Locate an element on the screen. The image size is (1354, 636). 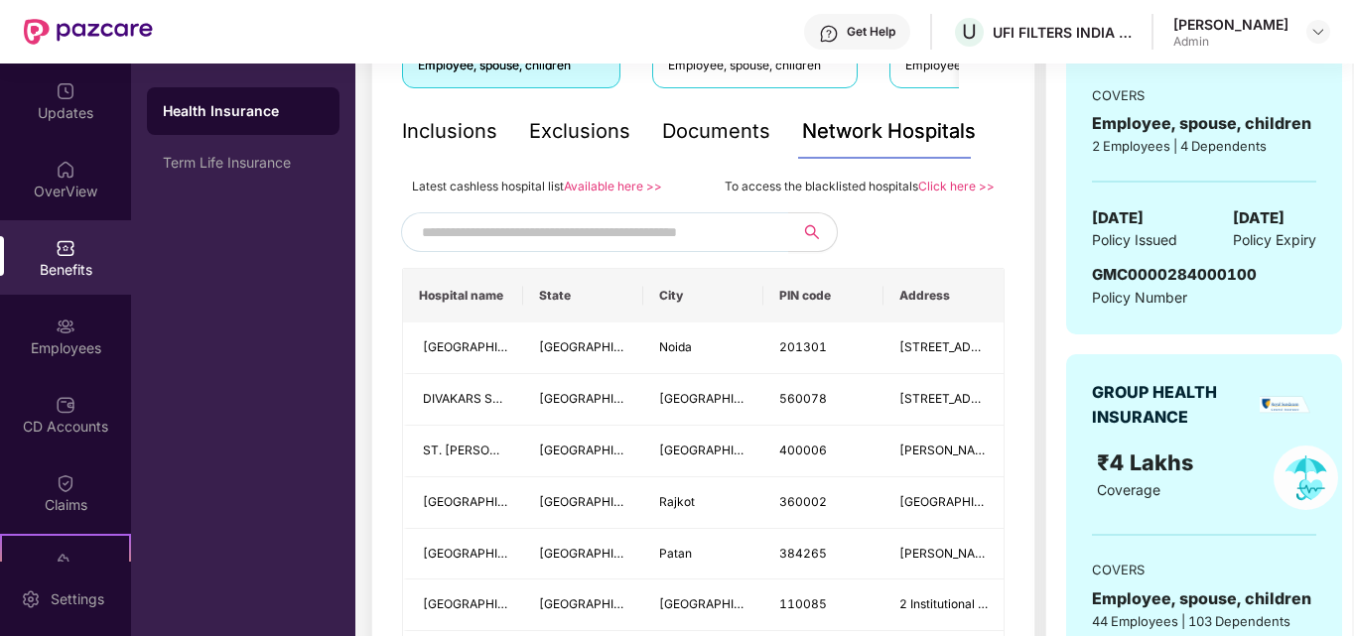
td: Delhi is located at coordinates (583, 605).